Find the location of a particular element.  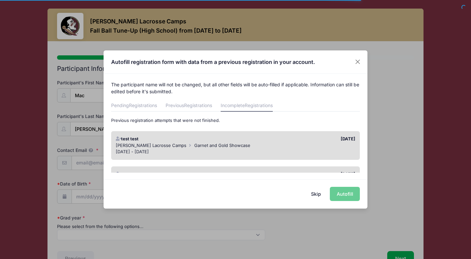

span: Garnet and Gold Showcase is located at coordinates (222, 145).